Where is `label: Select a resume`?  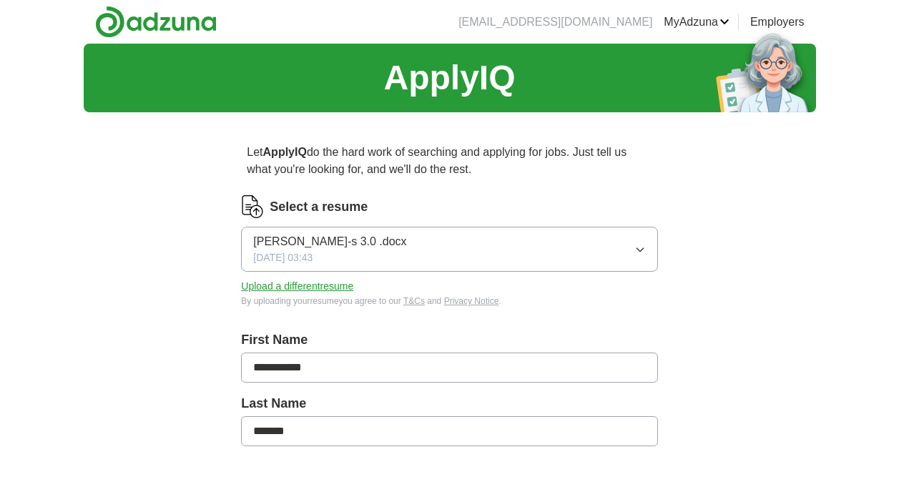
label: Select a resume is located at coordinates (318, 207).